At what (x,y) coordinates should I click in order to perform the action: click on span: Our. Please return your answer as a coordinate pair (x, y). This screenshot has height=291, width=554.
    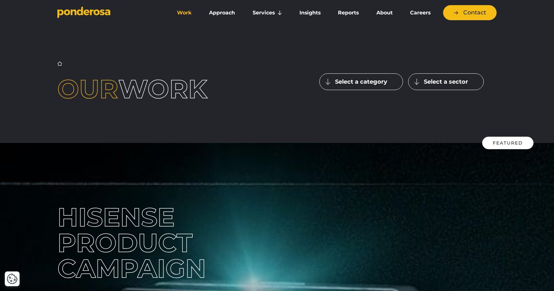
    Looking at the image, I should click on (88, 89).